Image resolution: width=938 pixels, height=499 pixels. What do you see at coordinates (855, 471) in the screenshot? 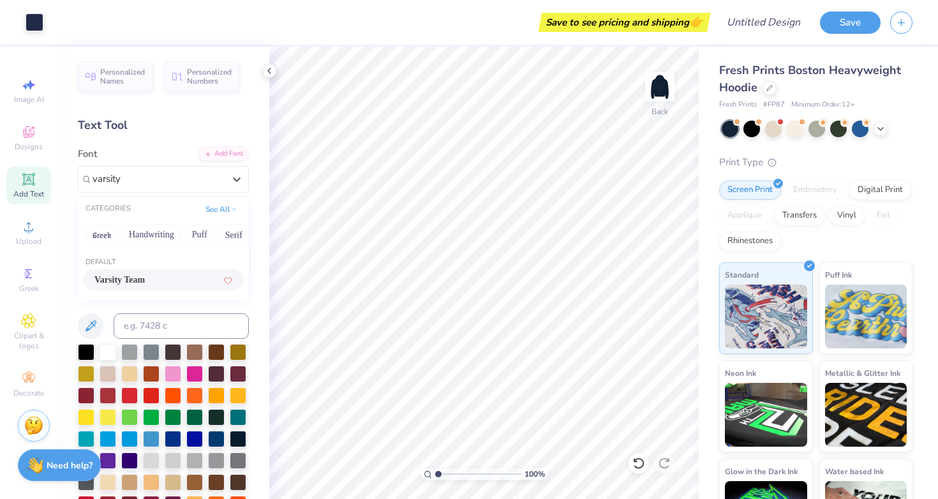
I see `span: Water based Ink` at bounding box center [855, 471].